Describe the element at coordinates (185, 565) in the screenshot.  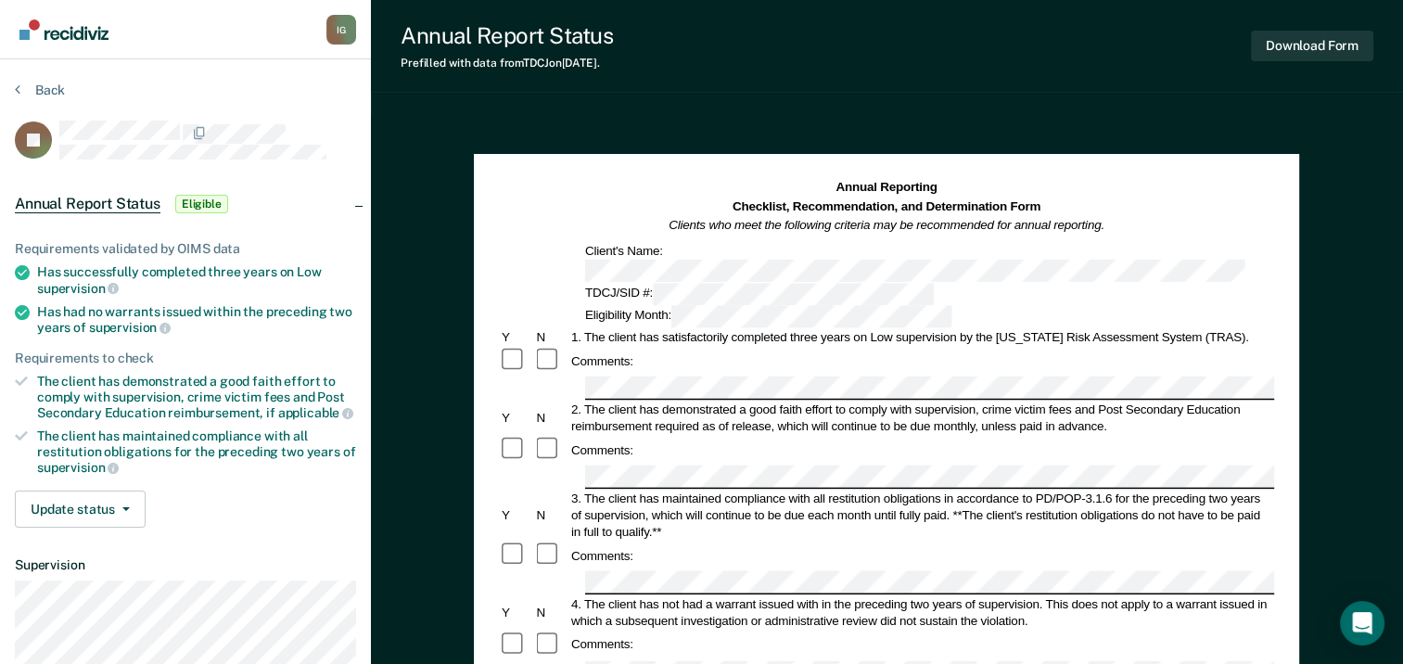
I see `dt: Supervision` at that location.